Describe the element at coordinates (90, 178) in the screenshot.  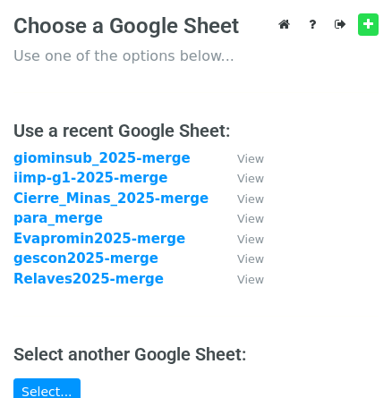
I see `strong: iimp-g1-2025-merge` at that location.